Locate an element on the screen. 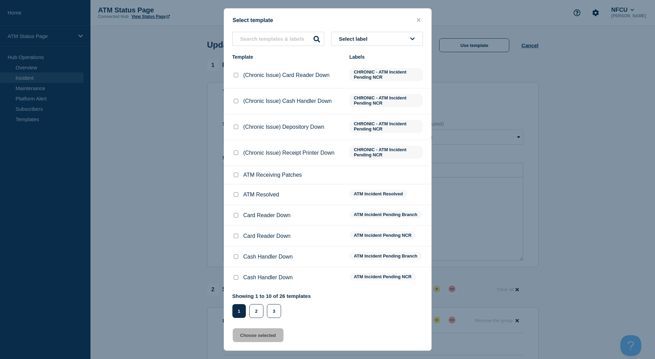 The width and height of the screenshot is (655, 359). span: Select label is located at coordinates (355, 39).